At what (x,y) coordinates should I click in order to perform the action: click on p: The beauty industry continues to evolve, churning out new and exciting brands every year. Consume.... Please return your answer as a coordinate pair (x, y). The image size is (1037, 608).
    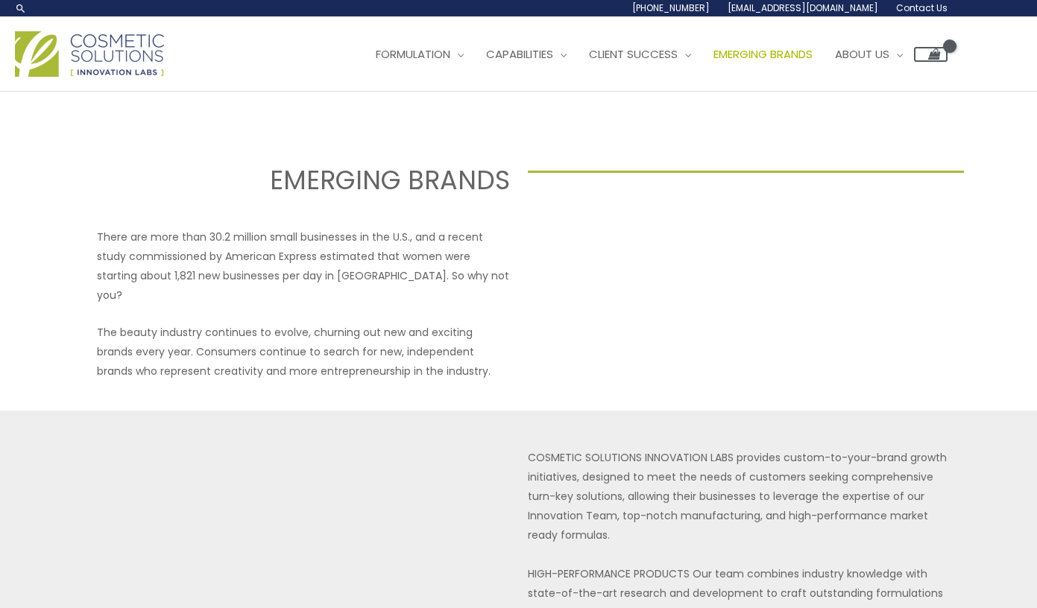
    Looking at the image, I should click on (303, 352).